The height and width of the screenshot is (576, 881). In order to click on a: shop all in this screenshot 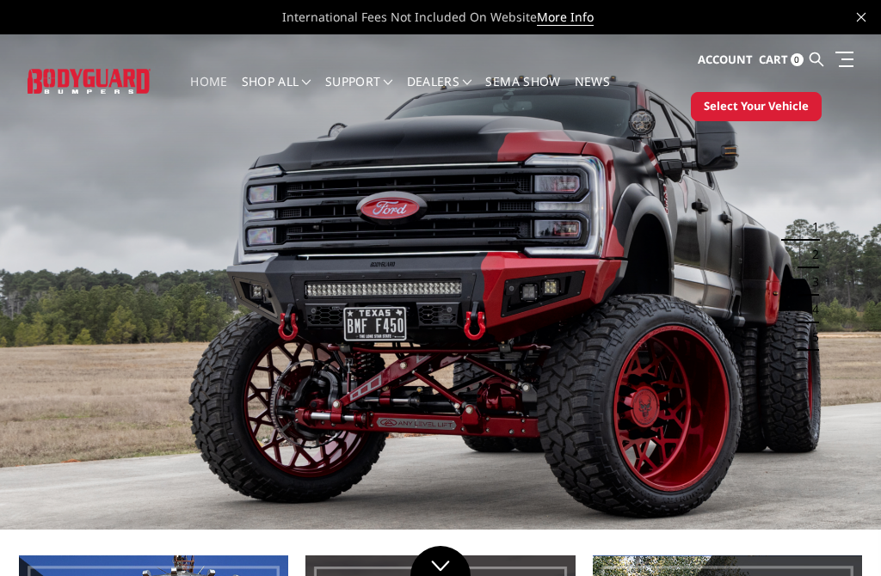, I will do `click(276, 92)`.